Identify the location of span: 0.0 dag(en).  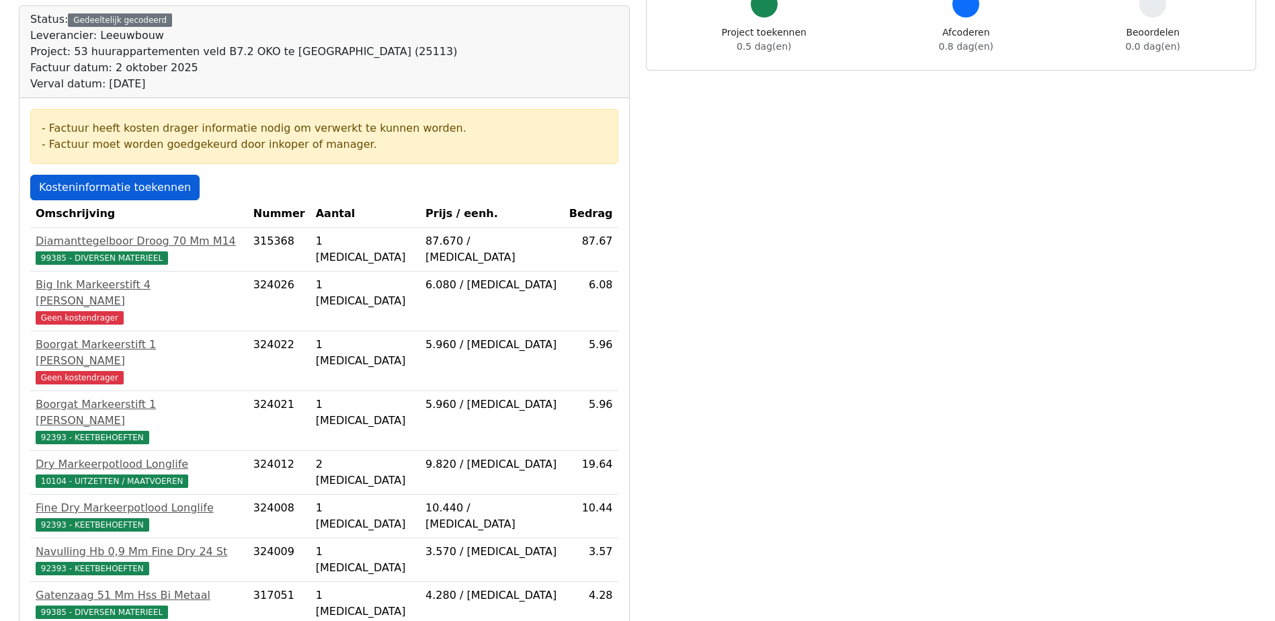
(1152, 46).